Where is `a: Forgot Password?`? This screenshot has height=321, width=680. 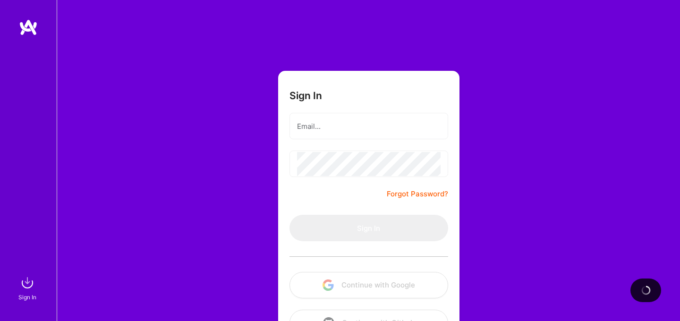 a: Forgot Password? is located at coordinates (417, 194).